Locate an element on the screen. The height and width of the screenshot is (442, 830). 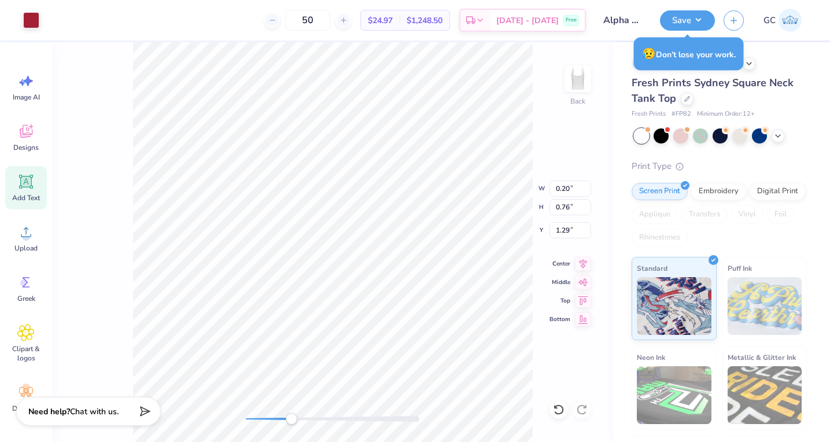
span: Clipart & logos is located at coordinates (26, 353).